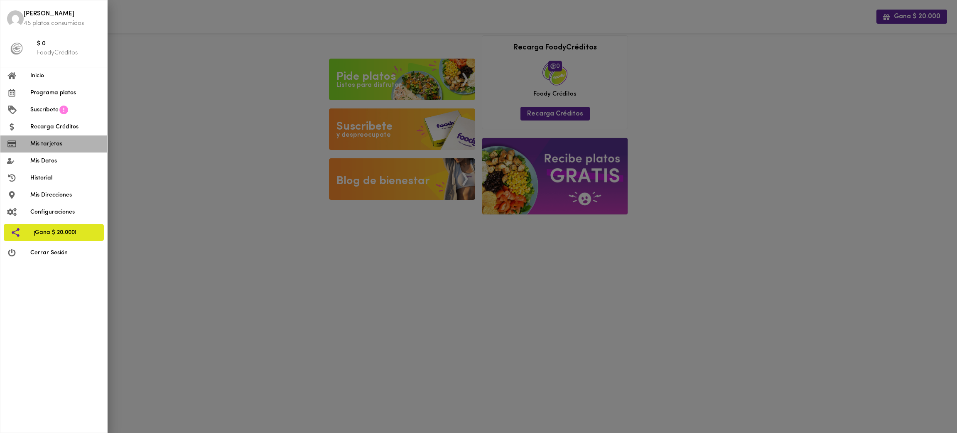 The height and width of the screenshot is (433, 957). I want to click on img: Jean, so click(15, 19).